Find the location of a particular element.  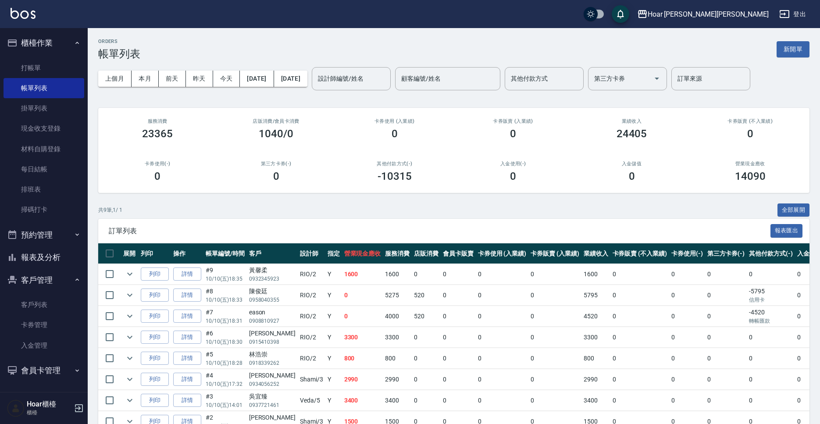

h2: 店販消費 /會員卡消費 is located at coordinates (276, 121).